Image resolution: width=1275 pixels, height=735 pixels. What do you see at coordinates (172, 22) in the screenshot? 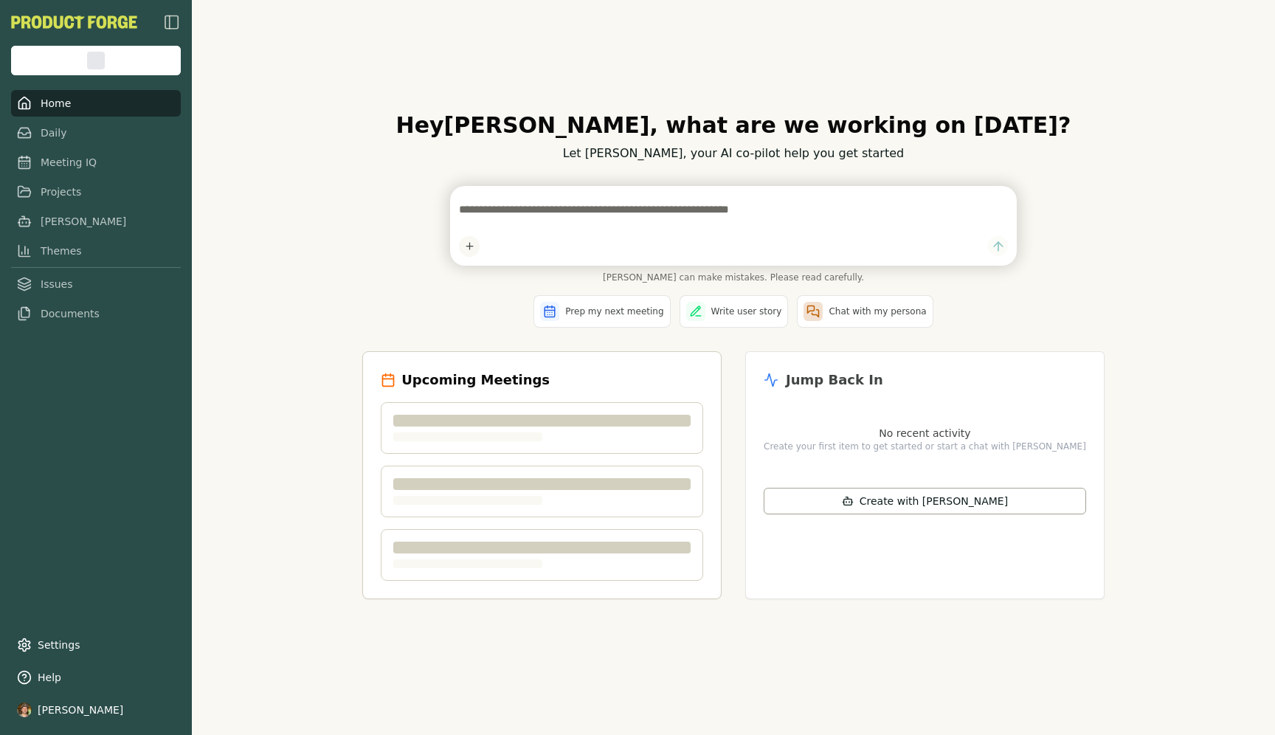
I see `img: sidebar` at bounding box center [172, 22].